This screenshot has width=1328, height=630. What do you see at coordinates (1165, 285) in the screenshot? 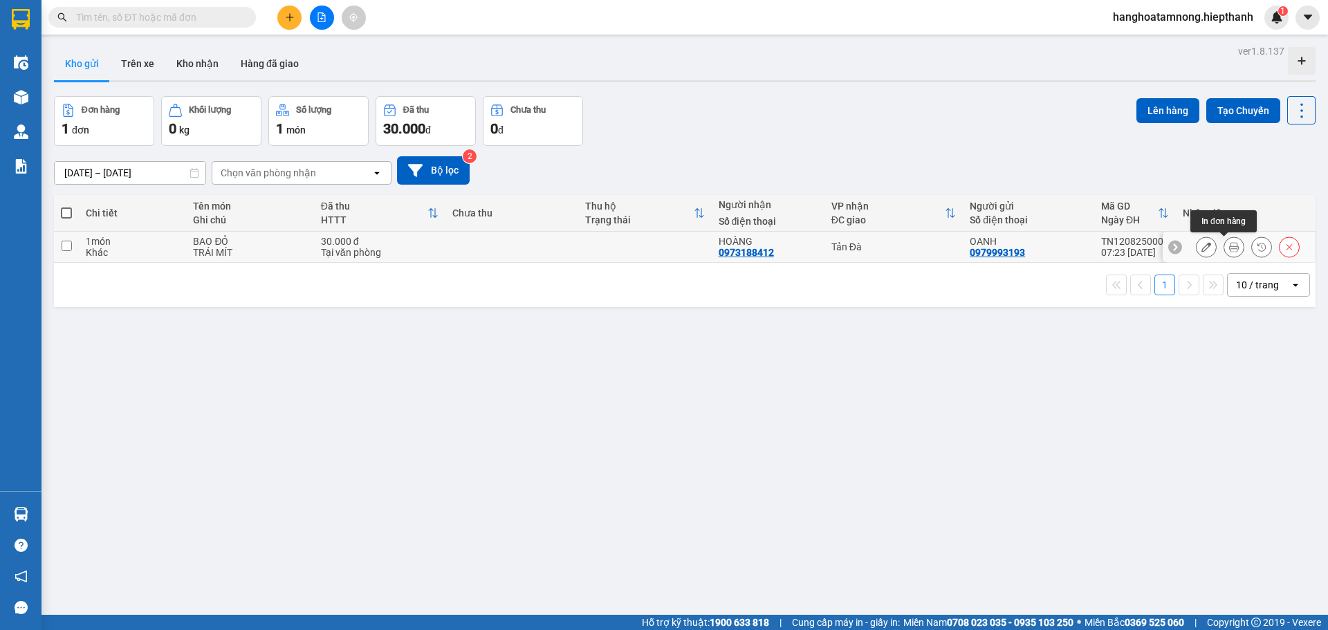
I see `button: 1` at bounding box center [1165, 285].